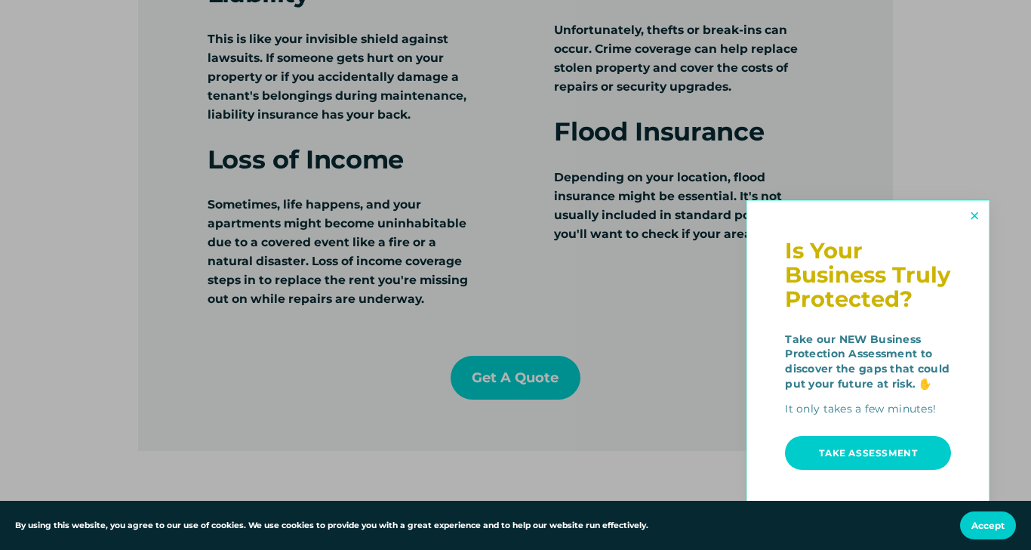 The image size is (1031, 550). I want to click on span: Accept, so click(988, 525).